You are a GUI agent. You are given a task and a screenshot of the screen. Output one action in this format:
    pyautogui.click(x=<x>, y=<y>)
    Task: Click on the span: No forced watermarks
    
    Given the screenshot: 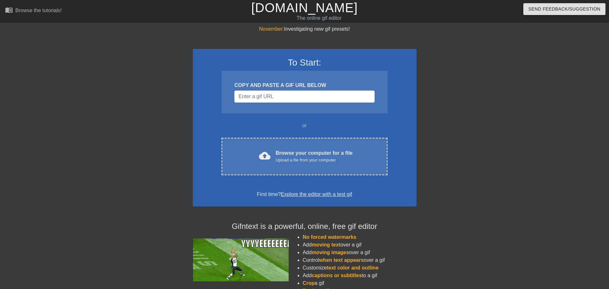 What is the action you would take?
    pyautogui.click(x=330, y=237)
    